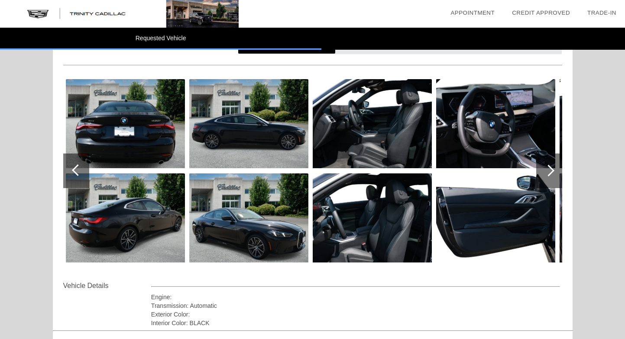 This screenshot has height=339, width=625. I want to click on img: 00047a0d00cc11293767a13ad1900b03x.jpg, so click(495, 218).